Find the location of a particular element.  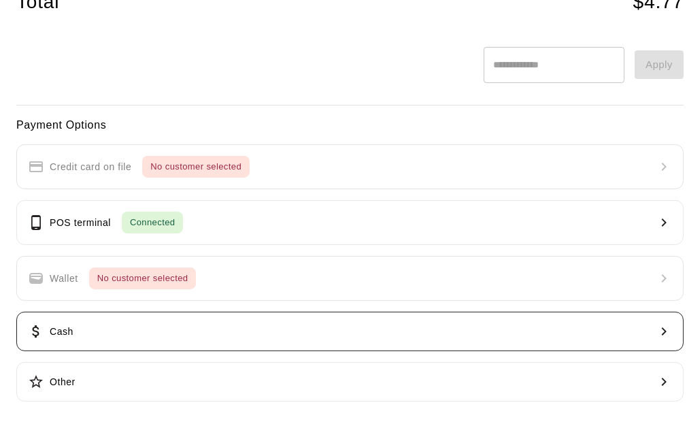

p: Other is located at coordinates (63, 382).